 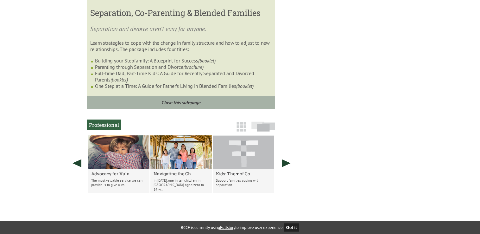 What do you see at coordinates (181, 102) in the screenshot?
I see `i: Close this sub-page` at bounding box center [181, 102].